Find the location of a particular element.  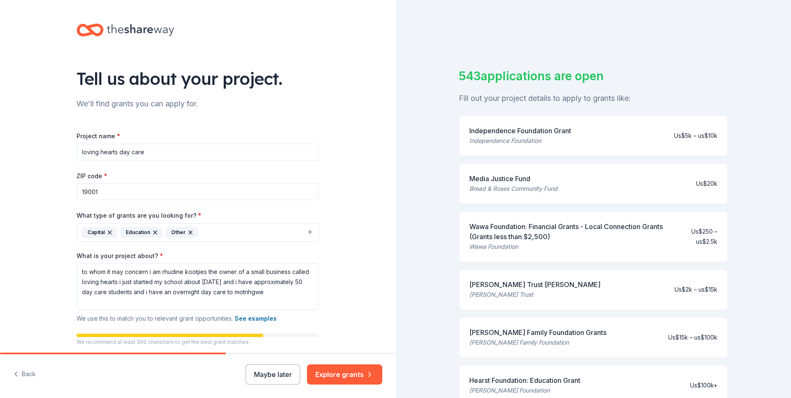

div: Hearst Foundation: Education Grant is located at coordinates (525, 381).